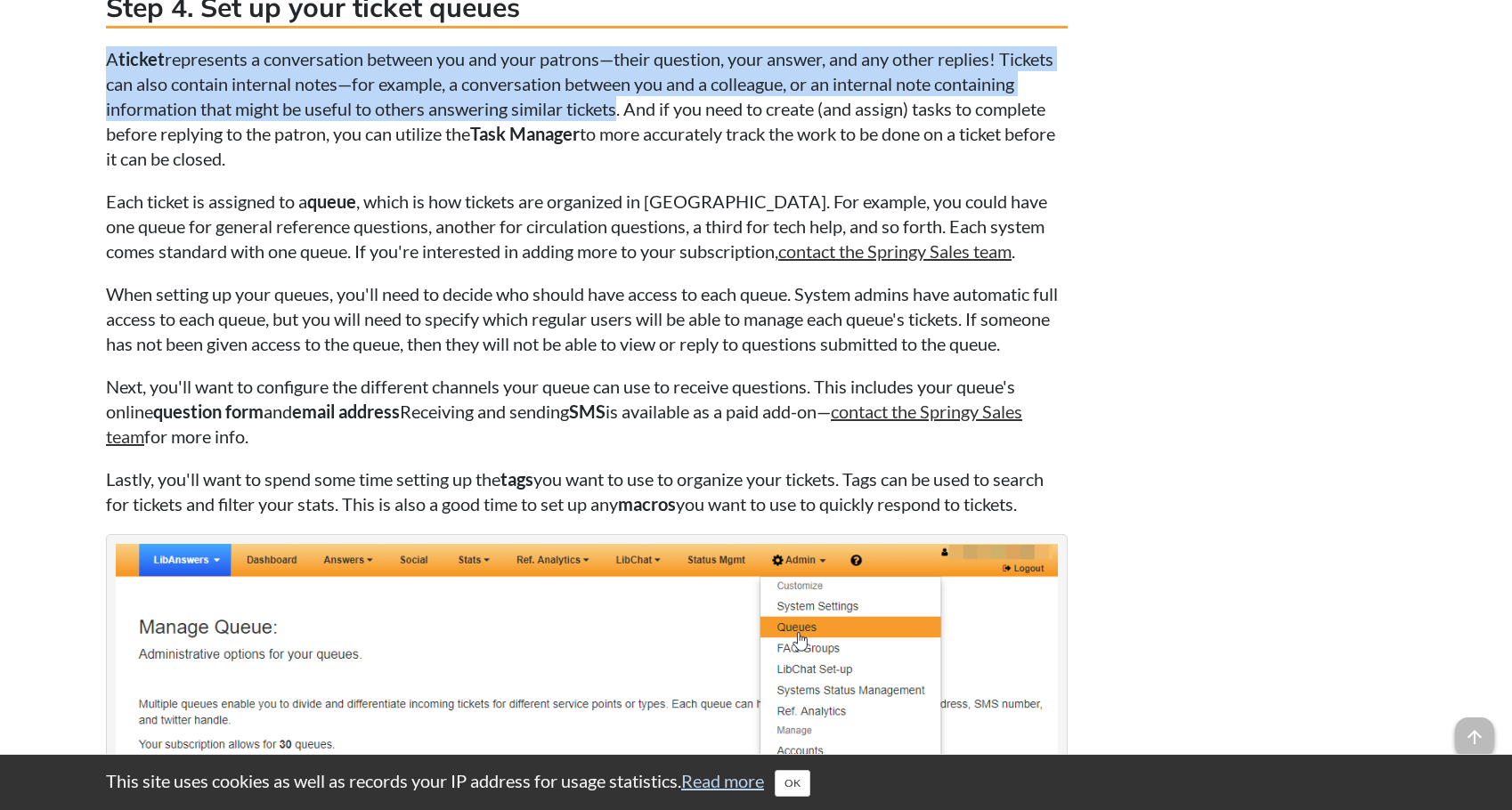 Image resolution: width=1512 pixels, height=810 pixels. I want to click on p: A represents a conversation between you and your patrons—their question, your answer, and any oth..., so click(587, 109).